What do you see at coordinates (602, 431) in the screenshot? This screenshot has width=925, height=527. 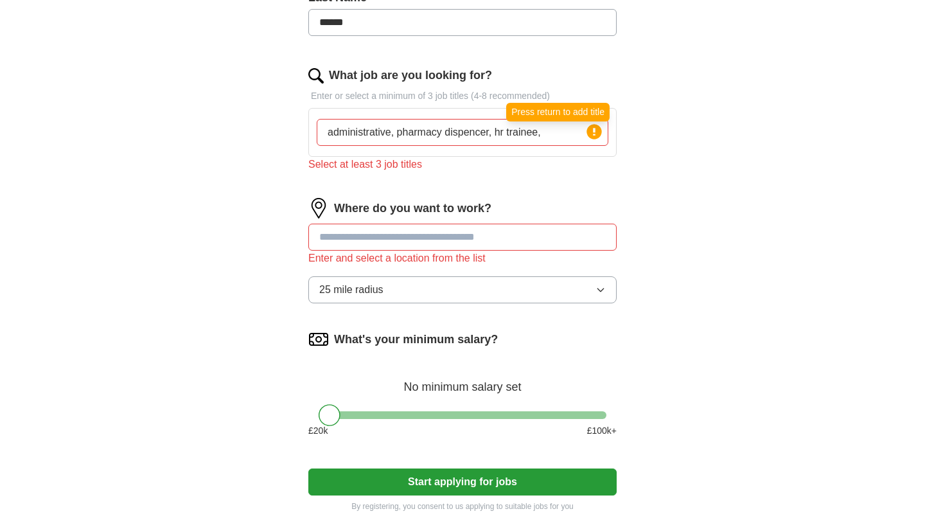 I see `span: £ 100 k+` at bounding box center [602, 431].